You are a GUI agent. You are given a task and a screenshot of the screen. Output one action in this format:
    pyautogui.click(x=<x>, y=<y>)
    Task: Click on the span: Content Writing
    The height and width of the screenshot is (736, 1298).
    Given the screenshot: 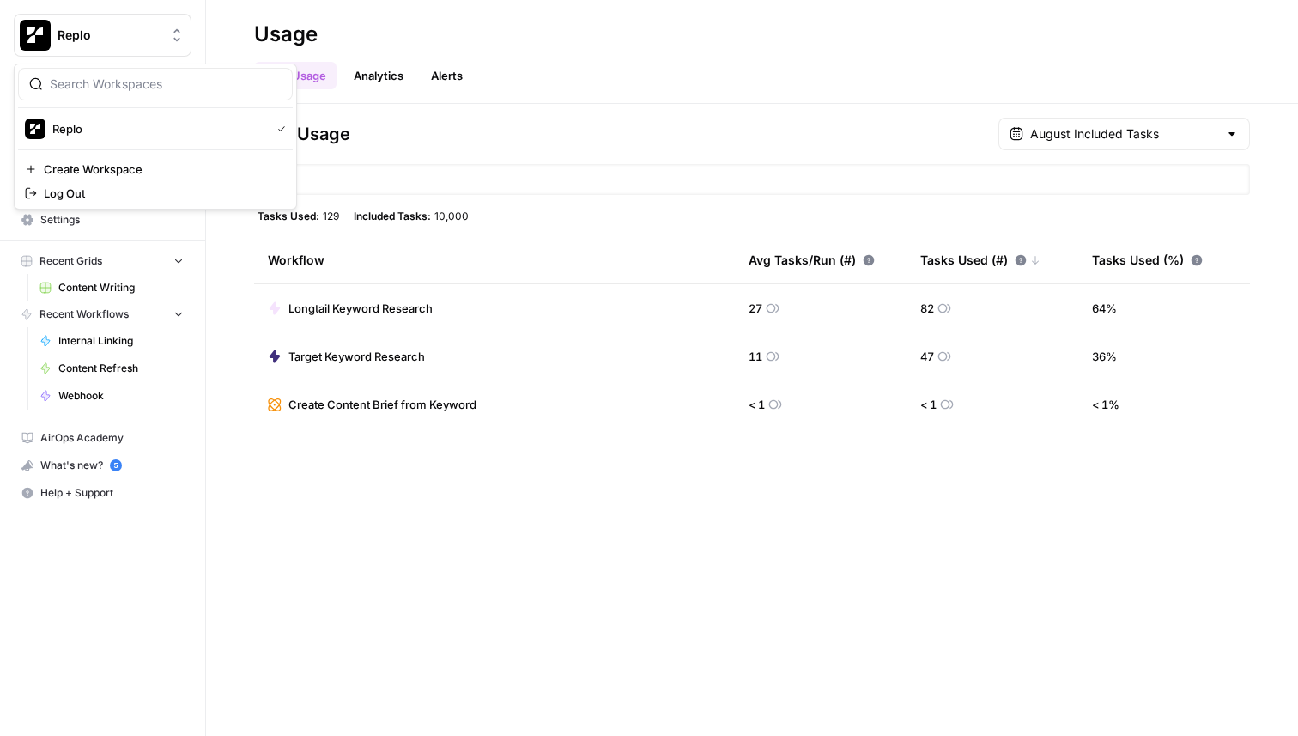 What is the action you would take?
    pyautogui.click(x=121, y=288)
    